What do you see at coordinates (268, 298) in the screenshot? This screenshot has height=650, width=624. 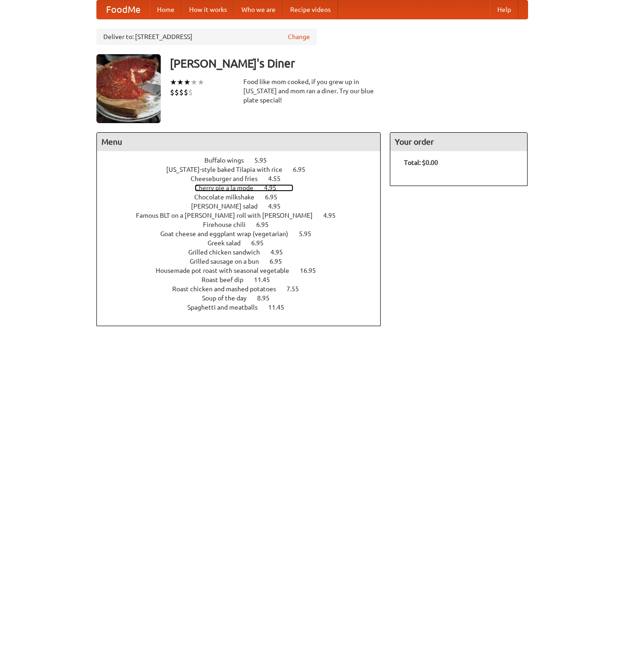 I see `span: 8.95` at bounding box center [268, 298].